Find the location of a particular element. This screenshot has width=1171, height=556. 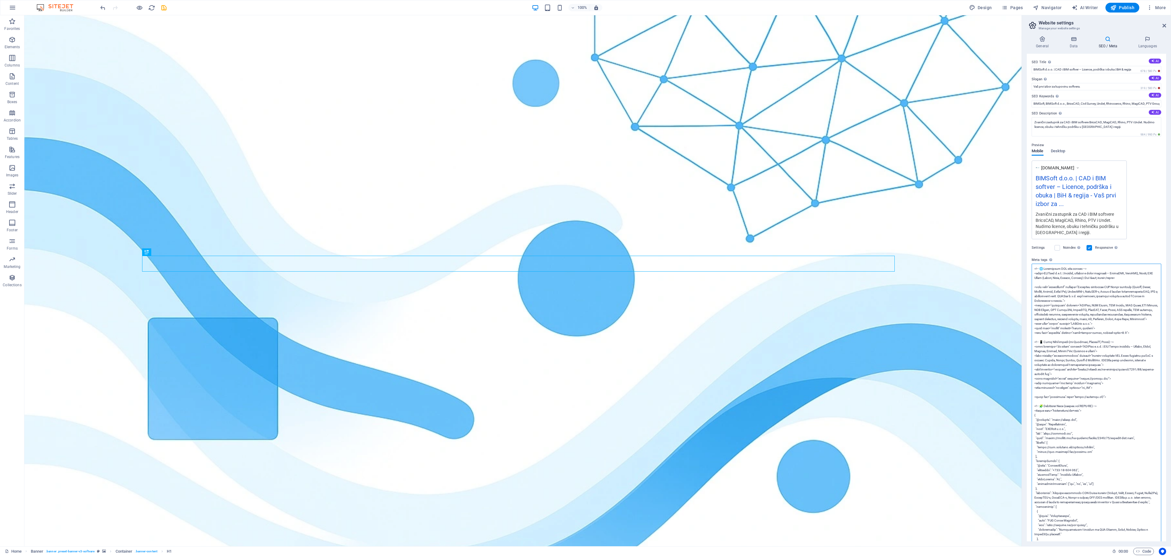

p: Boxes is located at coordinates (12, 102).